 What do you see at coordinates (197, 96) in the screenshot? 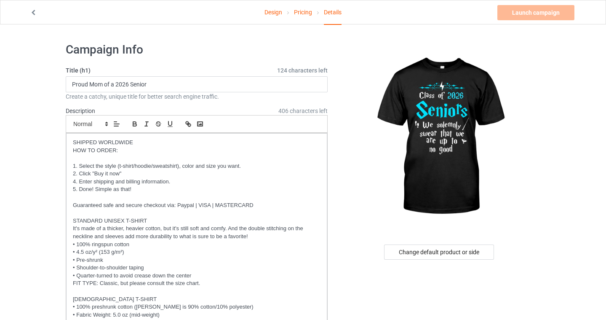
I see `div: Create a catchy, unique title for better search engine traffic.` at bounding box center [197, 96].